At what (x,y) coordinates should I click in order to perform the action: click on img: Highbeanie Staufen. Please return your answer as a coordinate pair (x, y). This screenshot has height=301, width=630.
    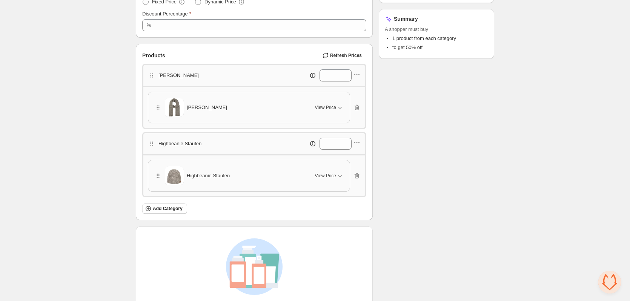
    Looking at the image, I should click on (174, 176).